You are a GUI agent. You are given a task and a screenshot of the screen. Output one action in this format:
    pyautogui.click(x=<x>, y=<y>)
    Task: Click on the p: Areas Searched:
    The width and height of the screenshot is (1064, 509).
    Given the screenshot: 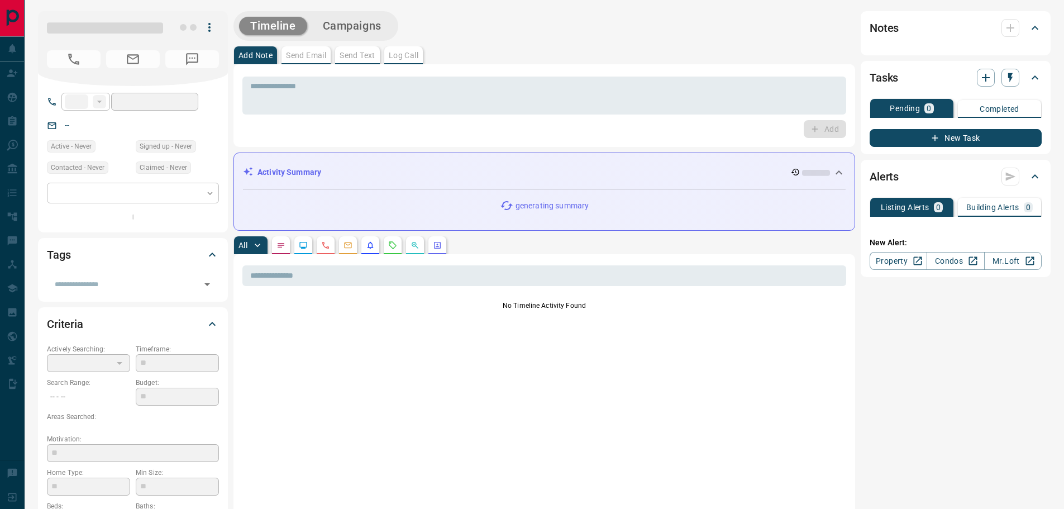 What is the action you would take?
    pyautogui.click(x=133, y=417)
    